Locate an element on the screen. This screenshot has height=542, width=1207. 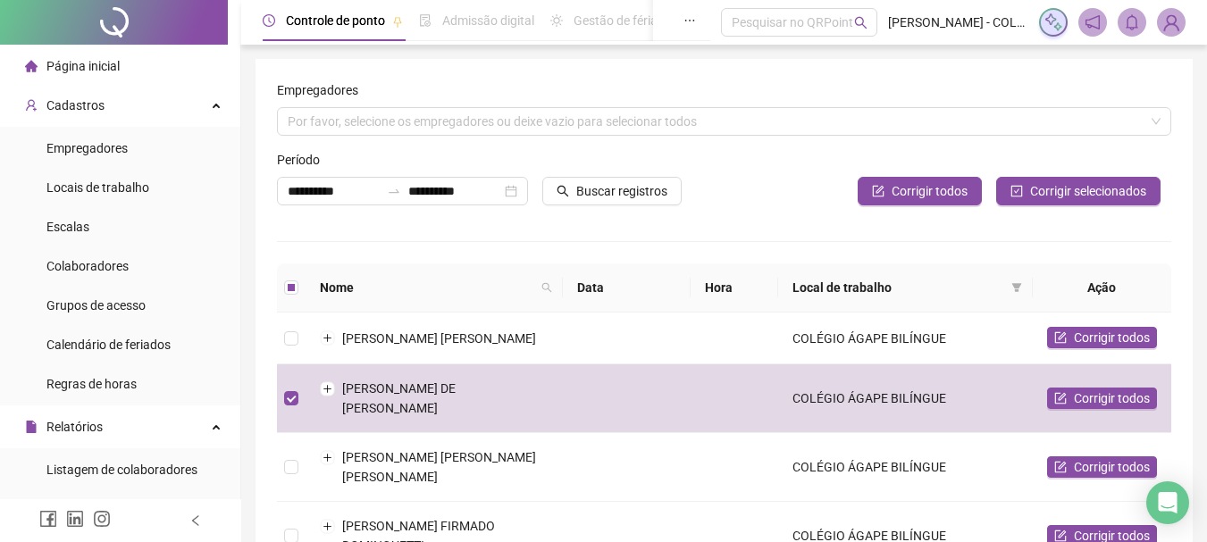
span: notification is located at coordinates (1093, 22).